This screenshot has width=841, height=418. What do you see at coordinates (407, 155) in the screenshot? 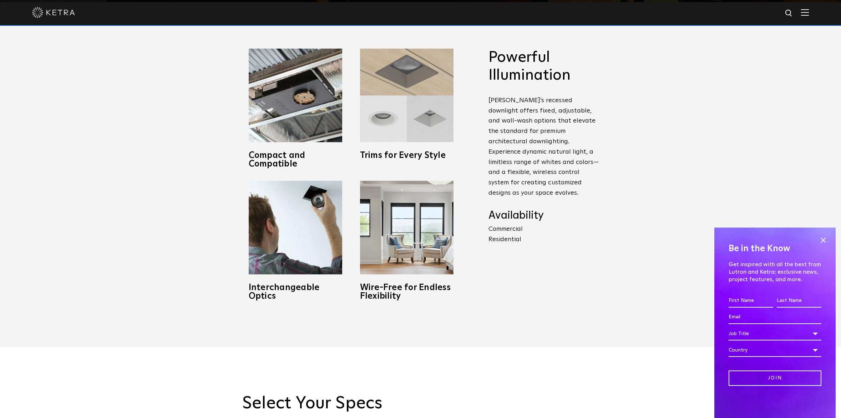
I see `h3: Trims for Every Style` at bounding box center [407, 155].